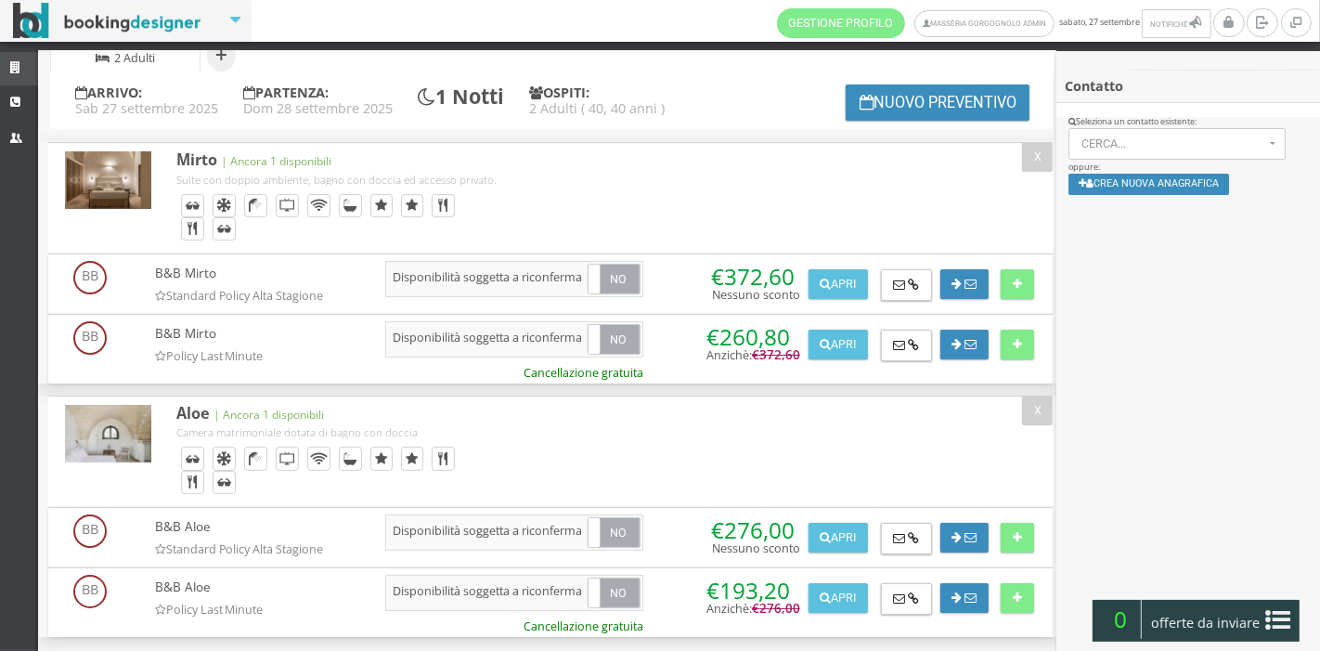 The image size is (1320, 651). I want to click on img: BookingDesigner.com, so click(107, 20).